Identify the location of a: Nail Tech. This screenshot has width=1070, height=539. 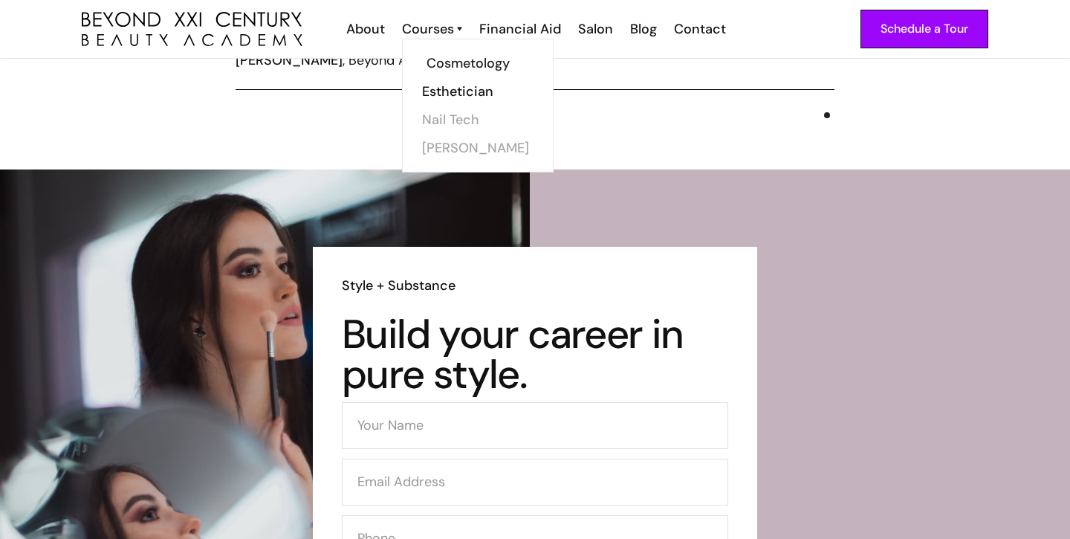
(478, 120).